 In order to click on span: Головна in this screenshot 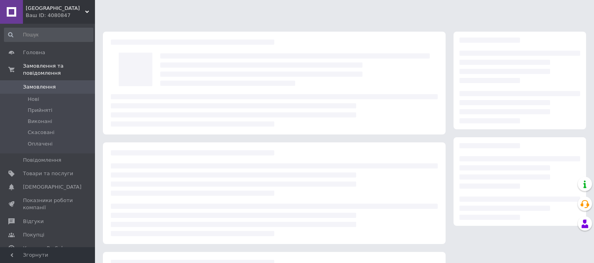, I will do `click(34, 53)`.